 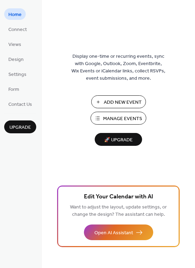 I want to click on span: Open AI Assistant, so click(x=114, y=233).